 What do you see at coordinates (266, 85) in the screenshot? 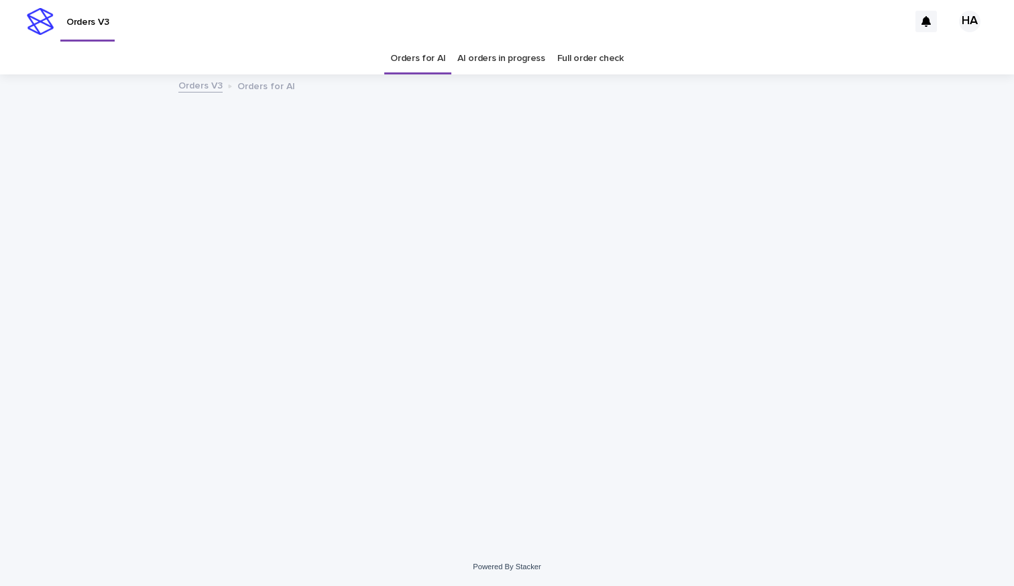
I see `p: Orders for AI` at bounding box center [266, 85].